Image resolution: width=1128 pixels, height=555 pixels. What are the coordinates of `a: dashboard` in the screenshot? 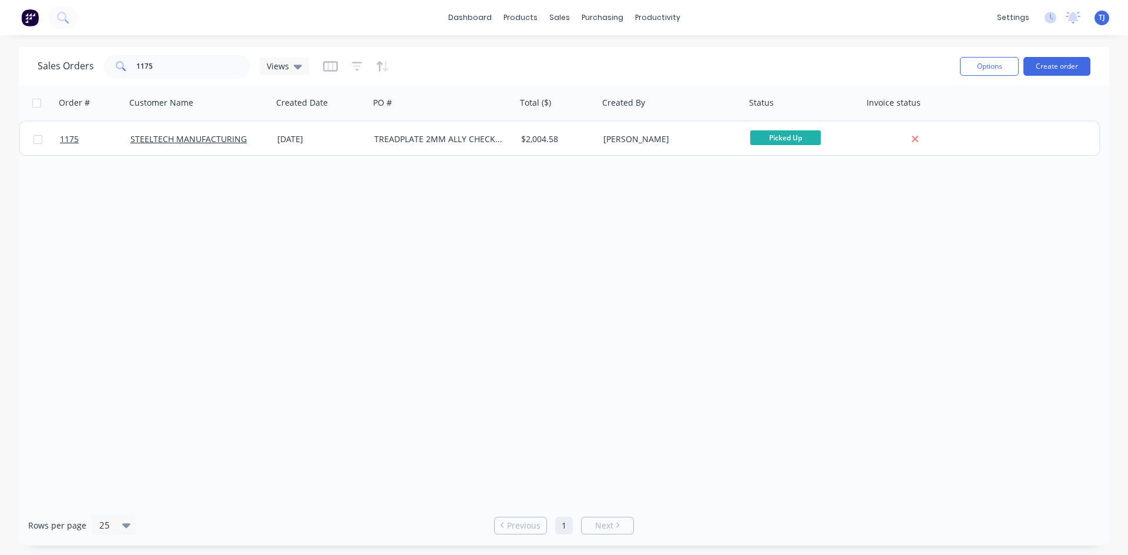 It's located at (470, 18).